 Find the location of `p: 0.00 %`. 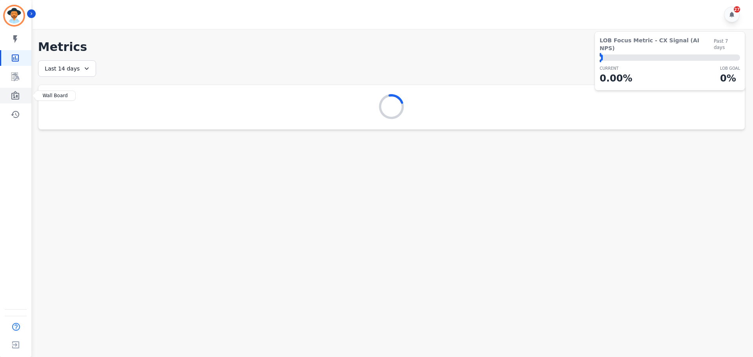

p: 0.00 % is located at coordinates (616, 78).